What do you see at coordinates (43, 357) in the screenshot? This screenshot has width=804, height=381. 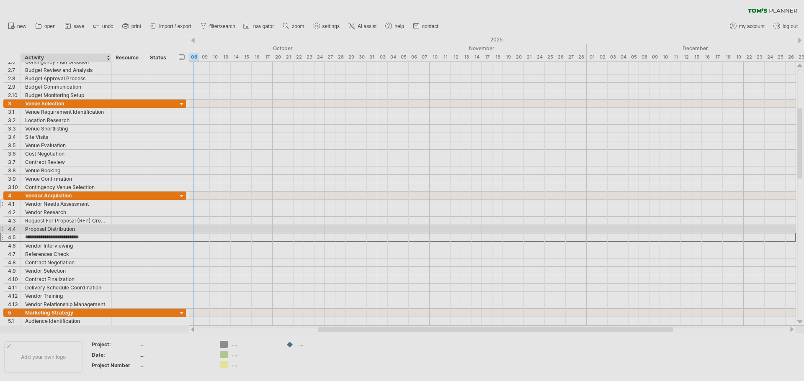 I see `div: Add your own logo` at bounding box center [43, 357].